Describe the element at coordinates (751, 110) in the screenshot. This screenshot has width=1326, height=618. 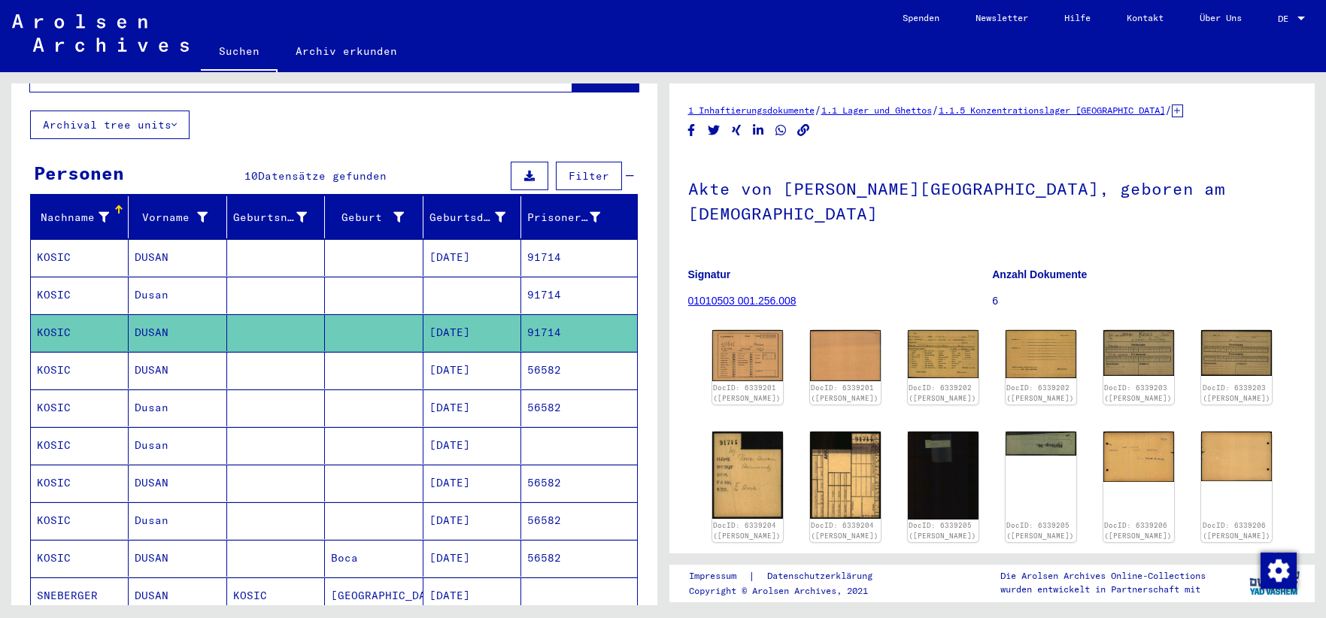
I see `a: 1 Inhaftierungsdokumente` at that location.